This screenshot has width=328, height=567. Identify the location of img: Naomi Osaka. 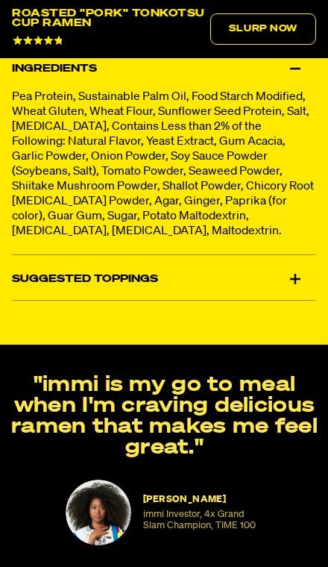
(98, 512).